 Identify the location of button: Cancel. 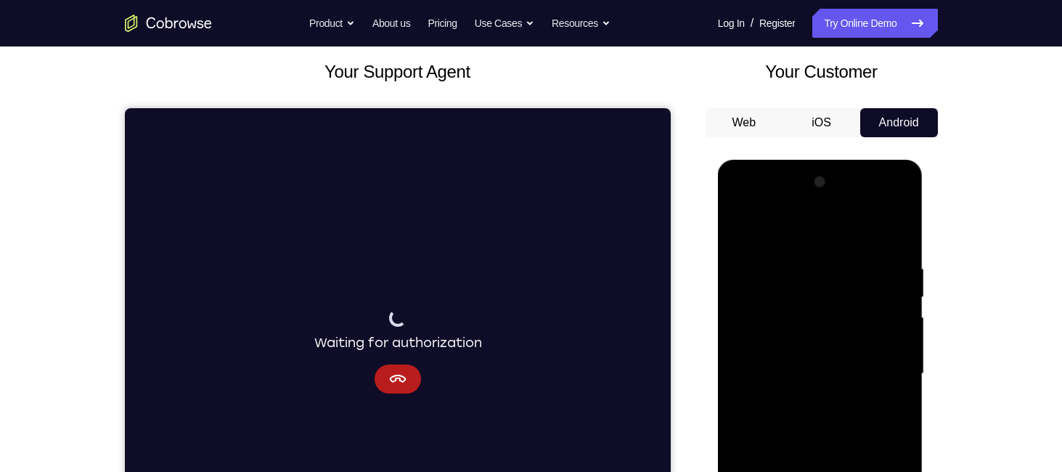
(273, 271).